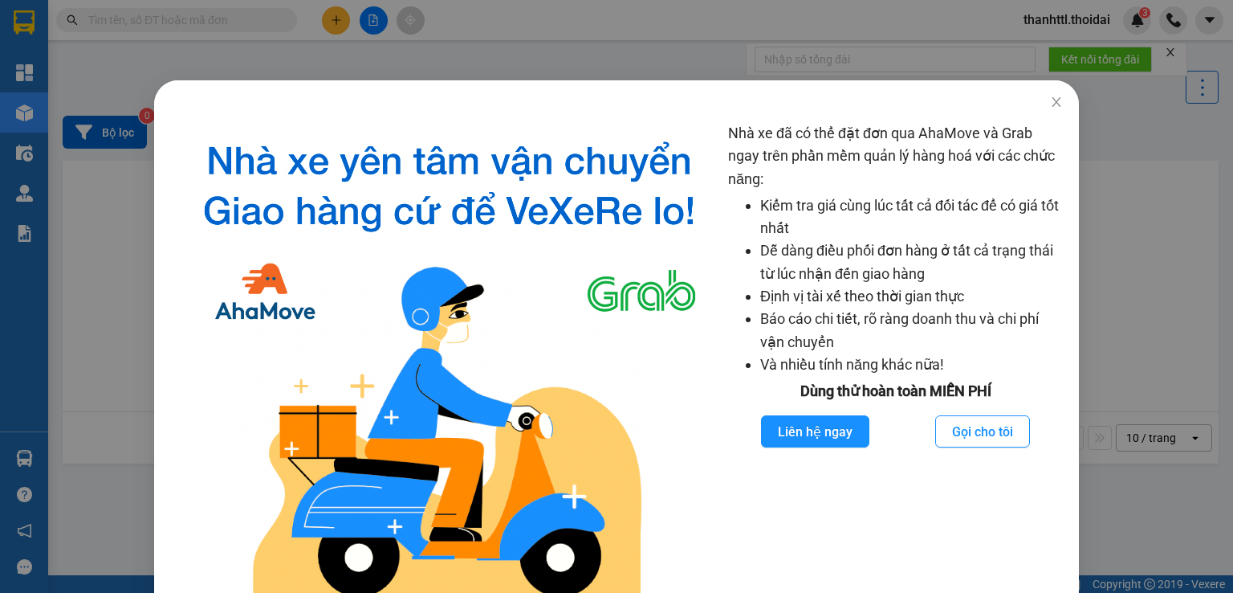  I want to click on button: Close, so click(1057, 103).